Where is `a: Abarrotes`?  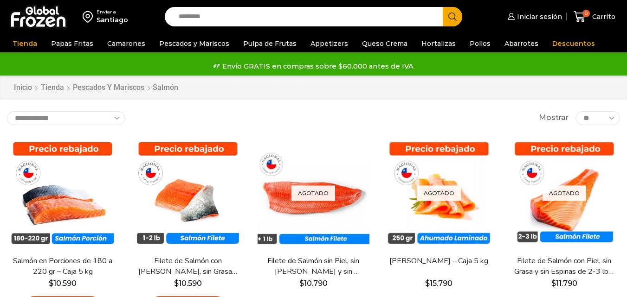 a: Abarrotes is located at coordinates (521, 44).